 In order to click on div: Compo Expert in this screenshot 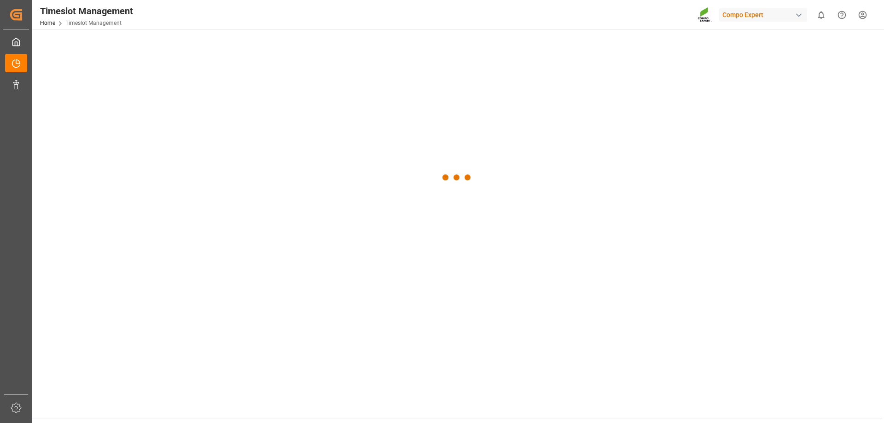, I will do `click(763, 15)`.